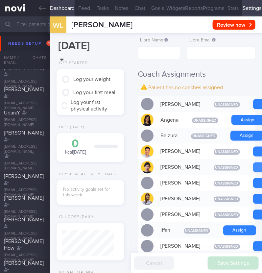 This screenshot has height=273, width=262. I want to click on button: Assign, so click(240, 231).